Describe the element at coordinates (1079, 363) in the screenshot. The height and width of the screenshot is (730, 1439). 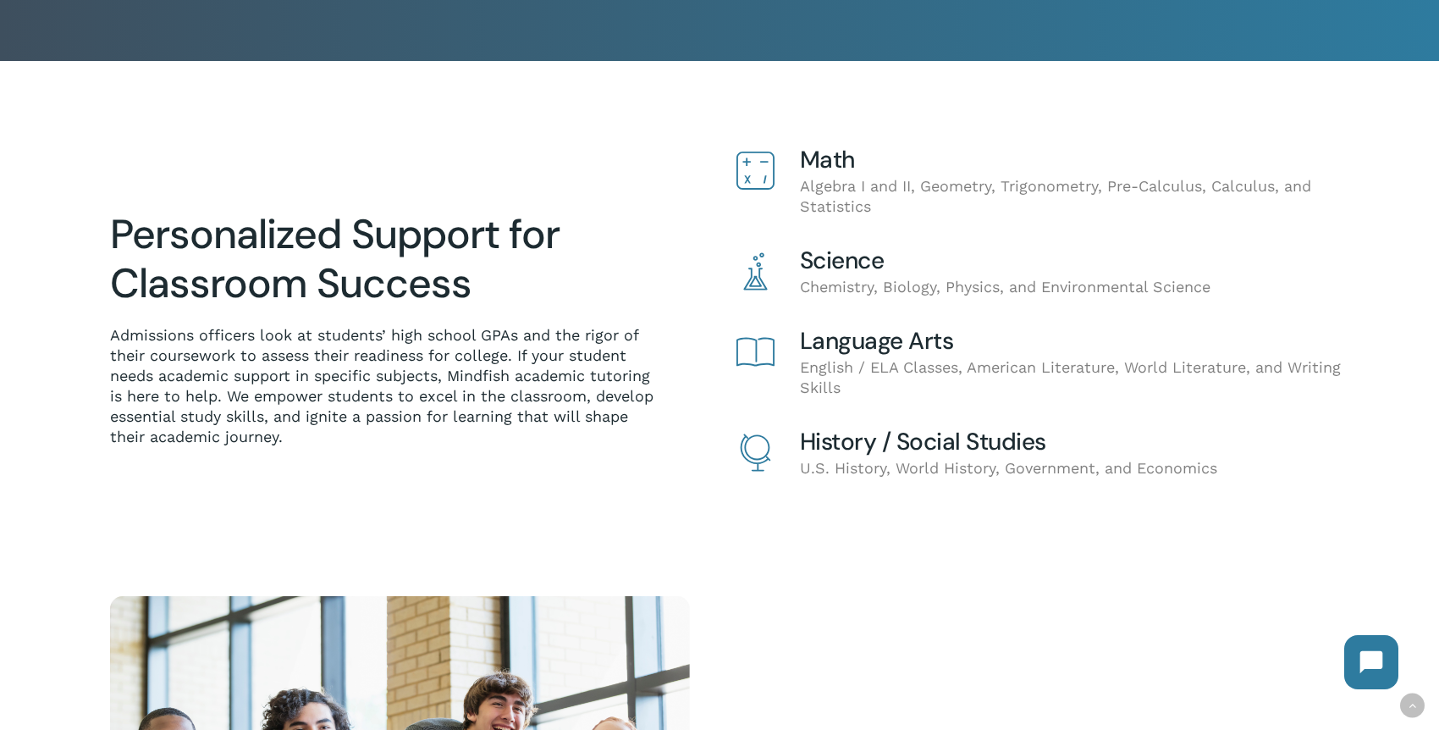
I see `div: English / ELA Classes, American Literature, World Literature, and Writing Skills` at that location.